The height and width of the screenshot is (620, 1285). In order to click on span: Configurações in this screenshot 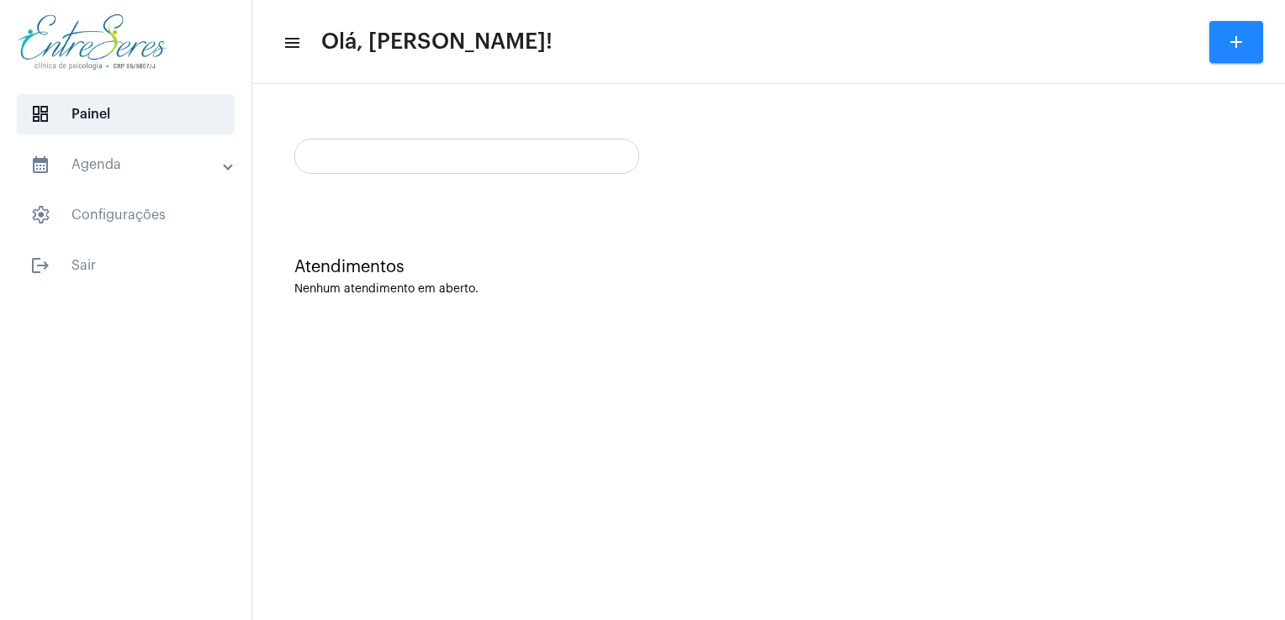, I will do `click(125, 215)`.